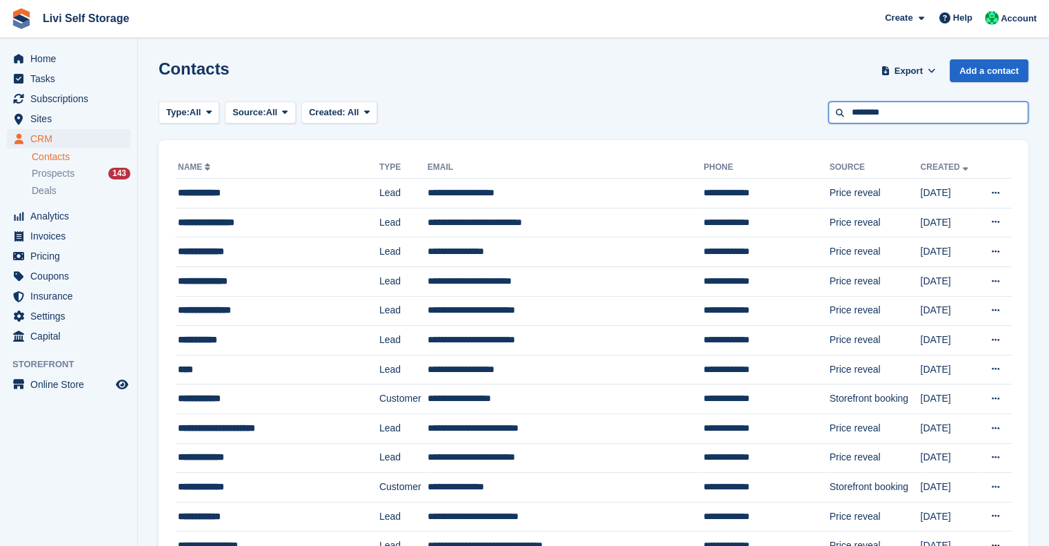  I want to click on span: Online Store, so click(72, 384).